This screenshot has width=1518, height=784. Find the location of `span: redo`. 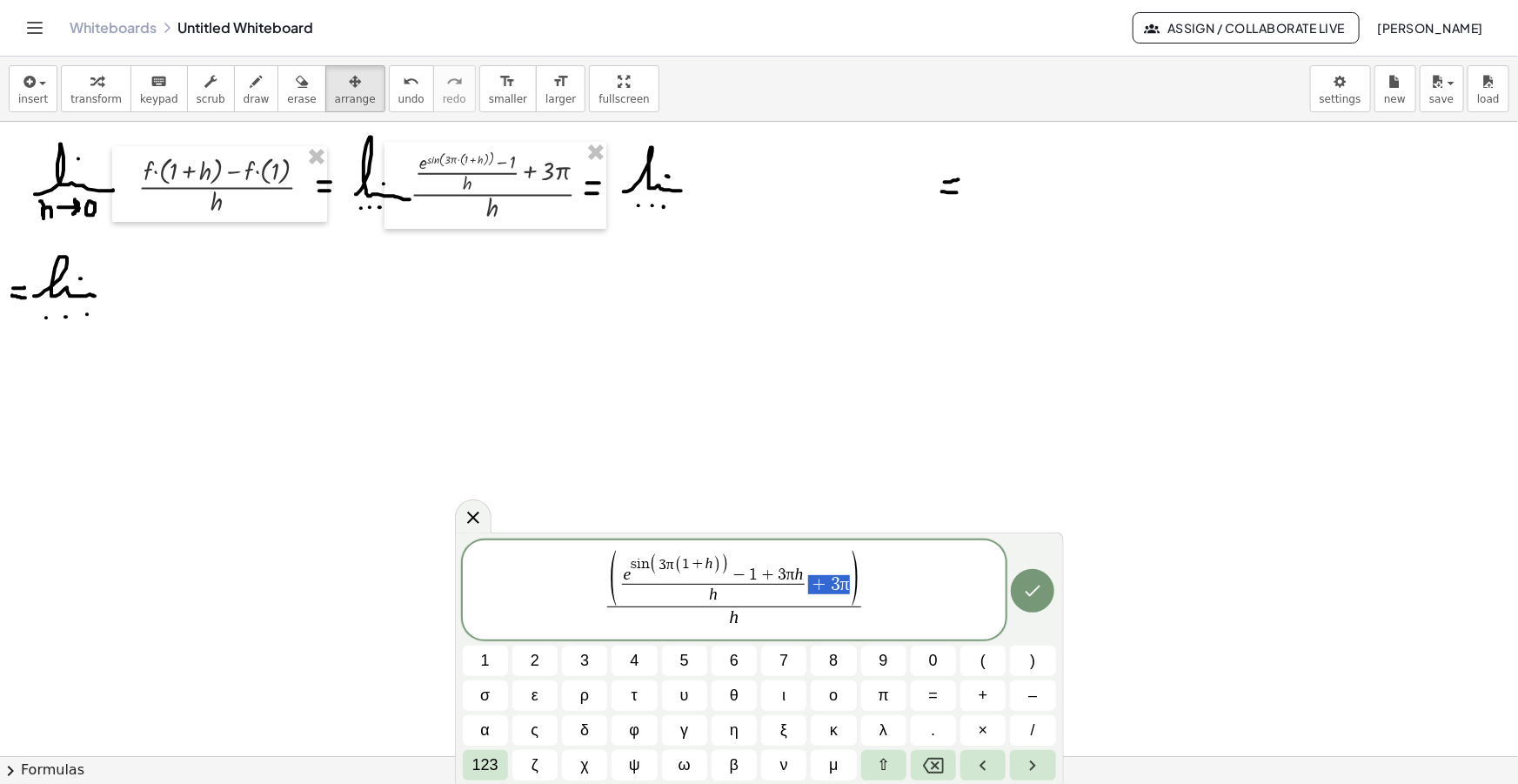

span: redo is located at coordinates (455, 99).